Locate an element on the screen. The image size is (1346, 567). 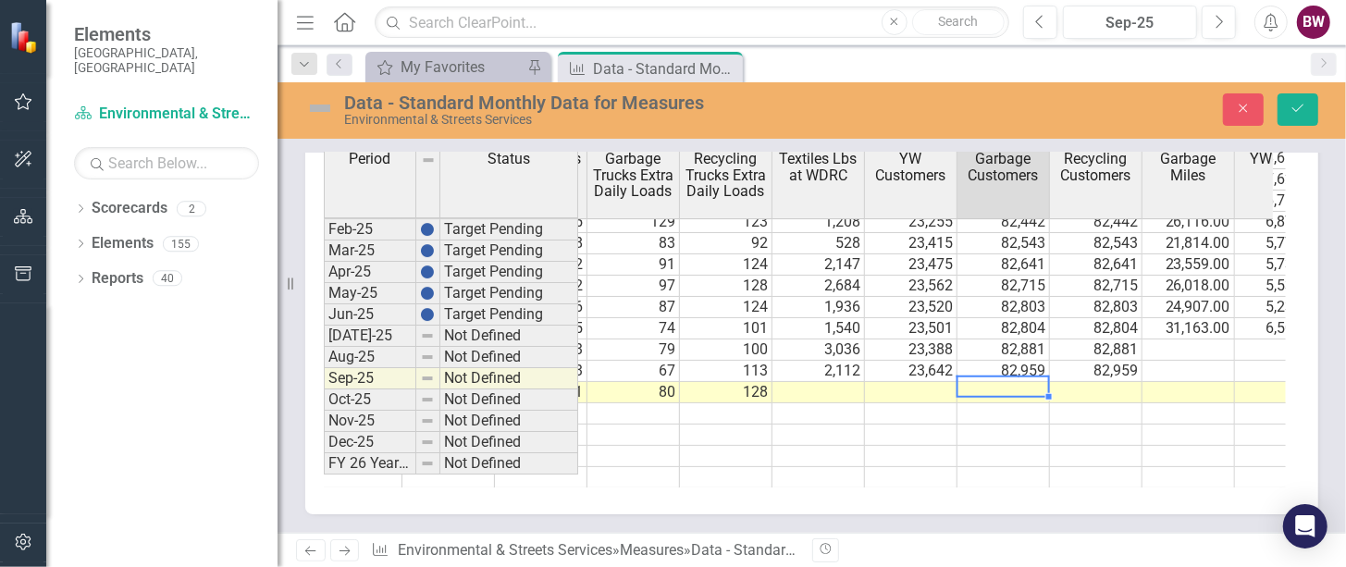
td: 23,475 is located at coordinates (911, 265).